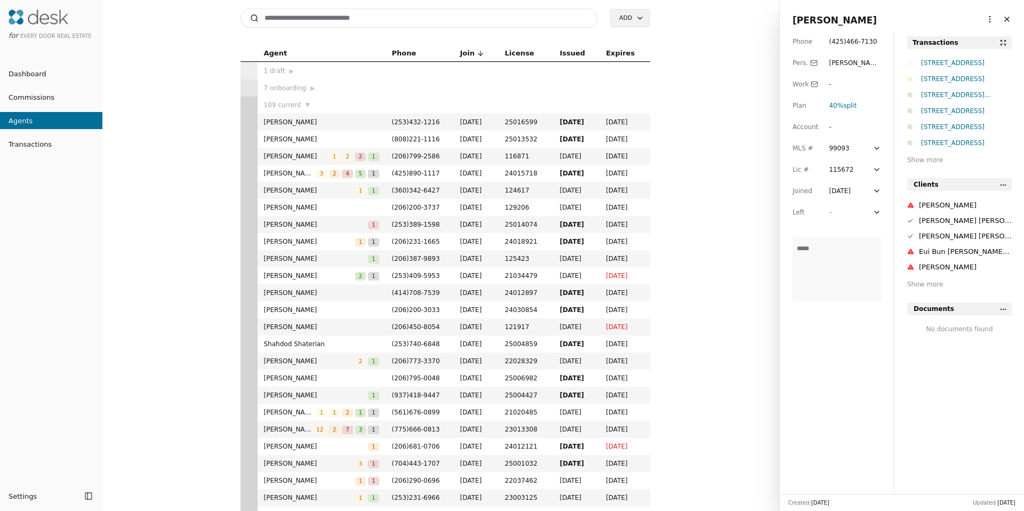 This screenshot has width=1024, height=511. I want to click on div: Updated:, so click(994, 503).